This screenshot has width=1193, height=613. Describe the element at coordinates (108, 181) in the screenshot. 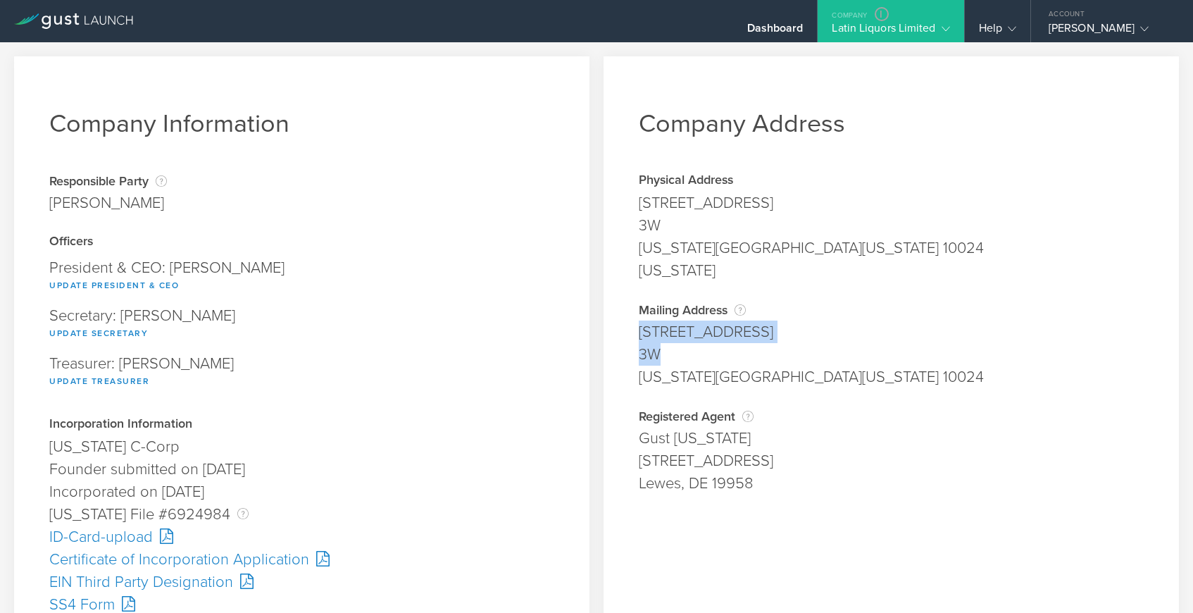

I see `div: Responsible Party` at that location.